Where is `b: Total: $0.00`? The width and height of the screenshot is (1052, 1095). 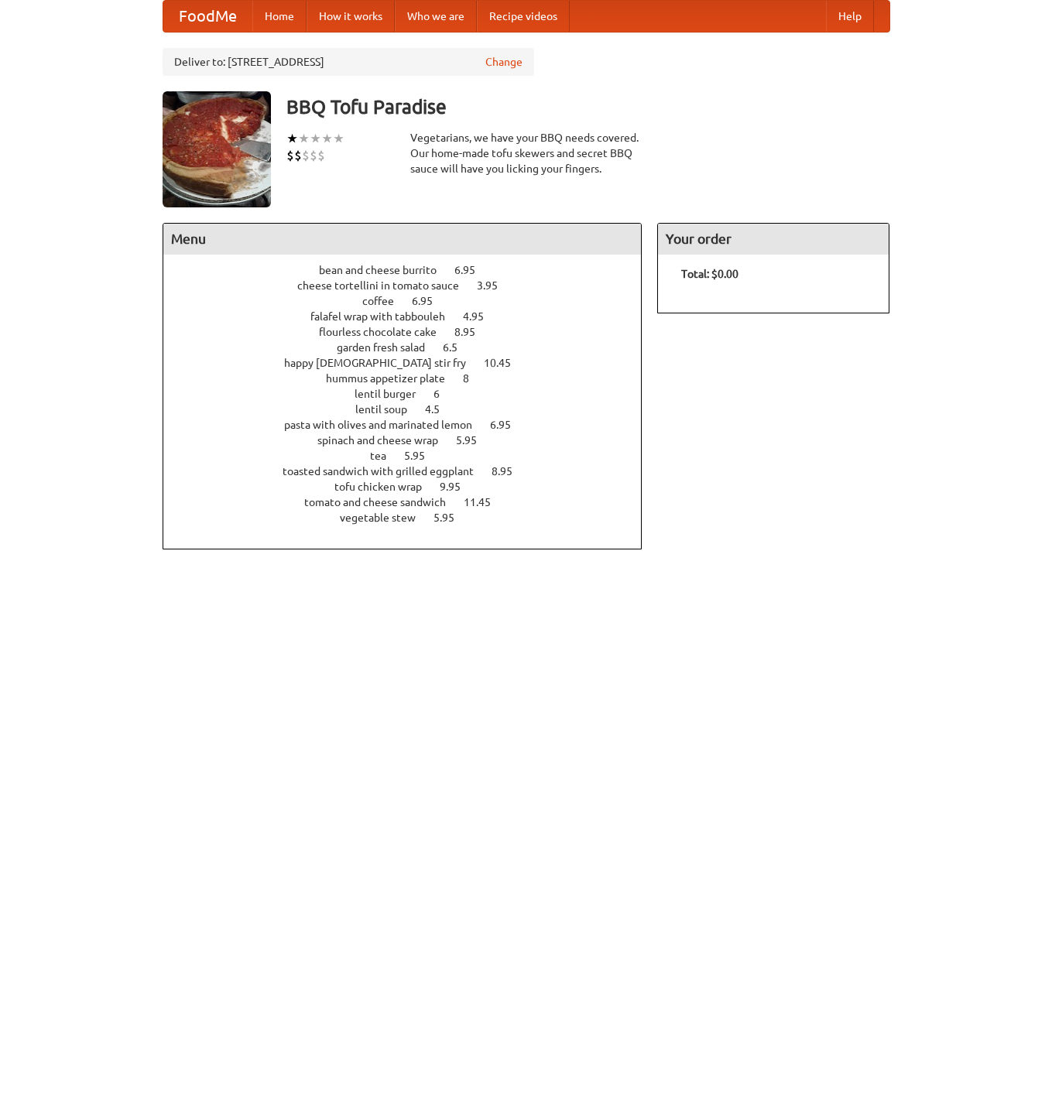 b: Total: $0.00 is located at coordinates (710, 274).